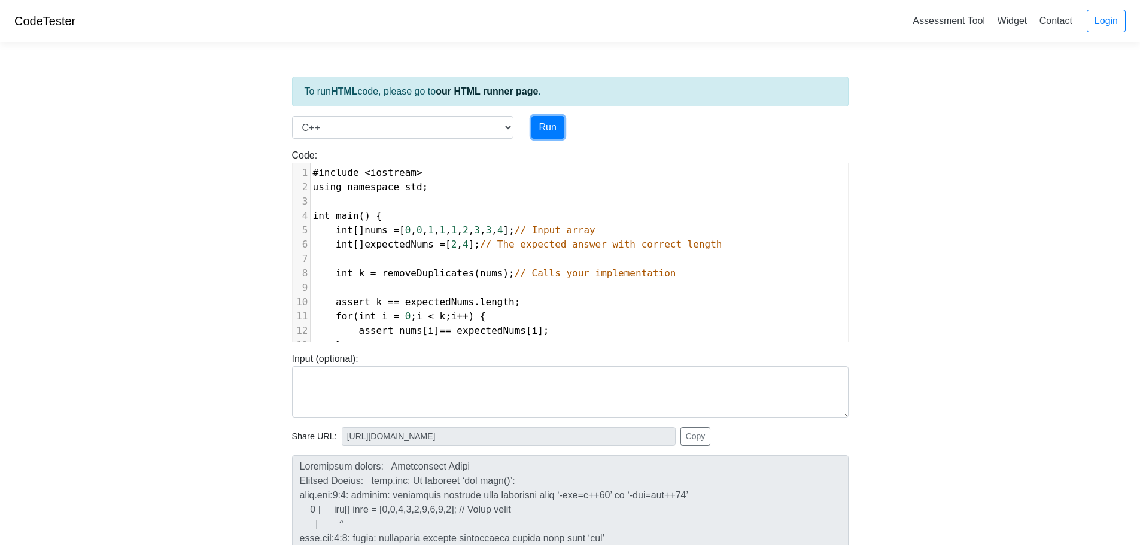  Describe the element at coordinates (1055, 20) in the screenshot. I see `a: Contact` at that location.